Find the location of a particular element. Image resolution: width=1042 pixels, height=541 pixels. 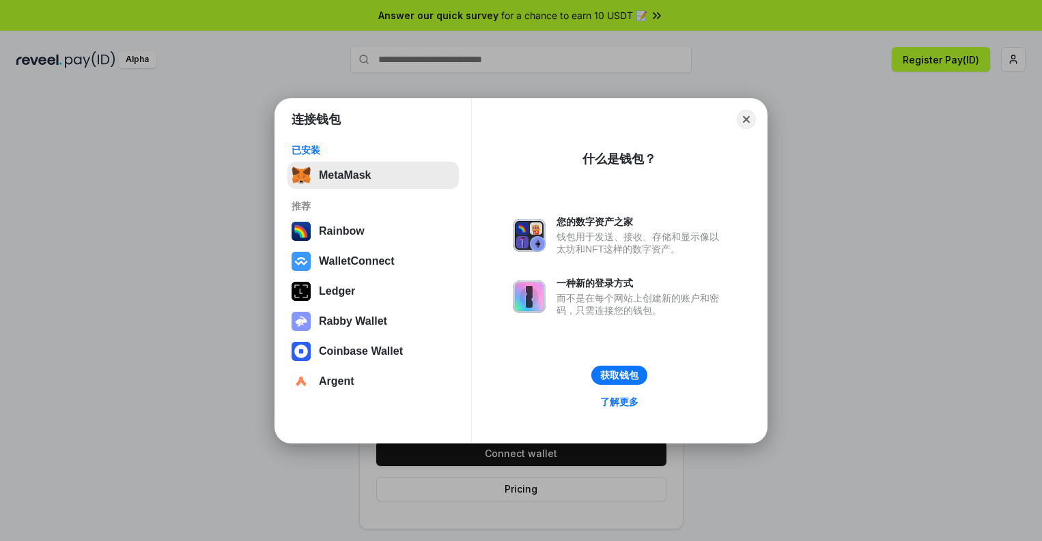

div: 什么是钱包？ is located at coordinates (619, 159).